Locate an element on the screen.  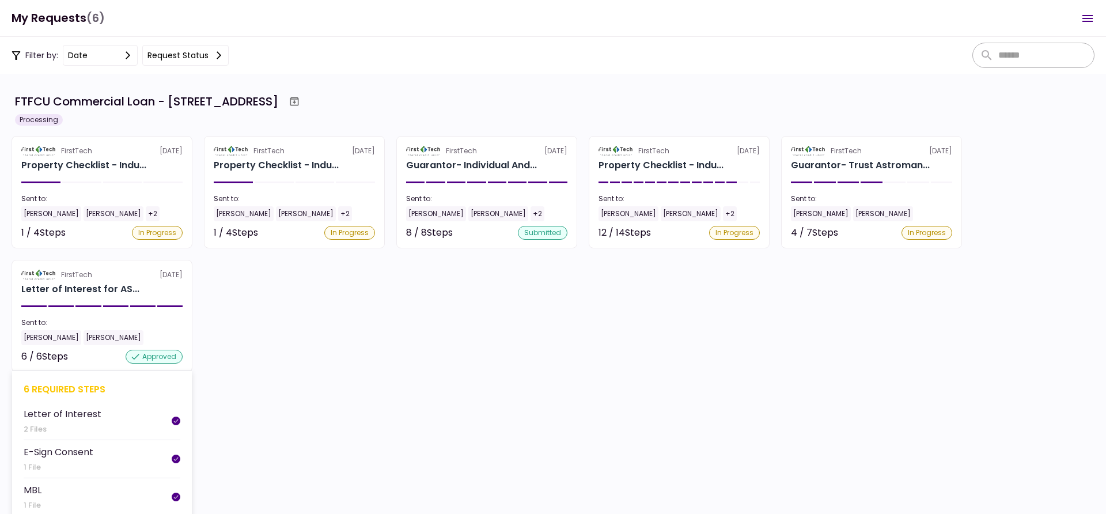
div: date is located at coordinates (78, 55).